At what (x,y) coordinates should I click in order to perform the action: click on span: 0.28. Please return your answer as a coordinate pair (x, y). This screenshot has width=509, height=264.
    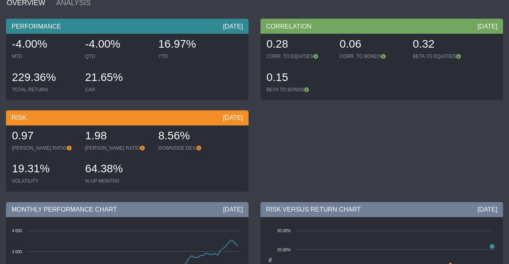
    Looking at the image, I should click on (277, 44).